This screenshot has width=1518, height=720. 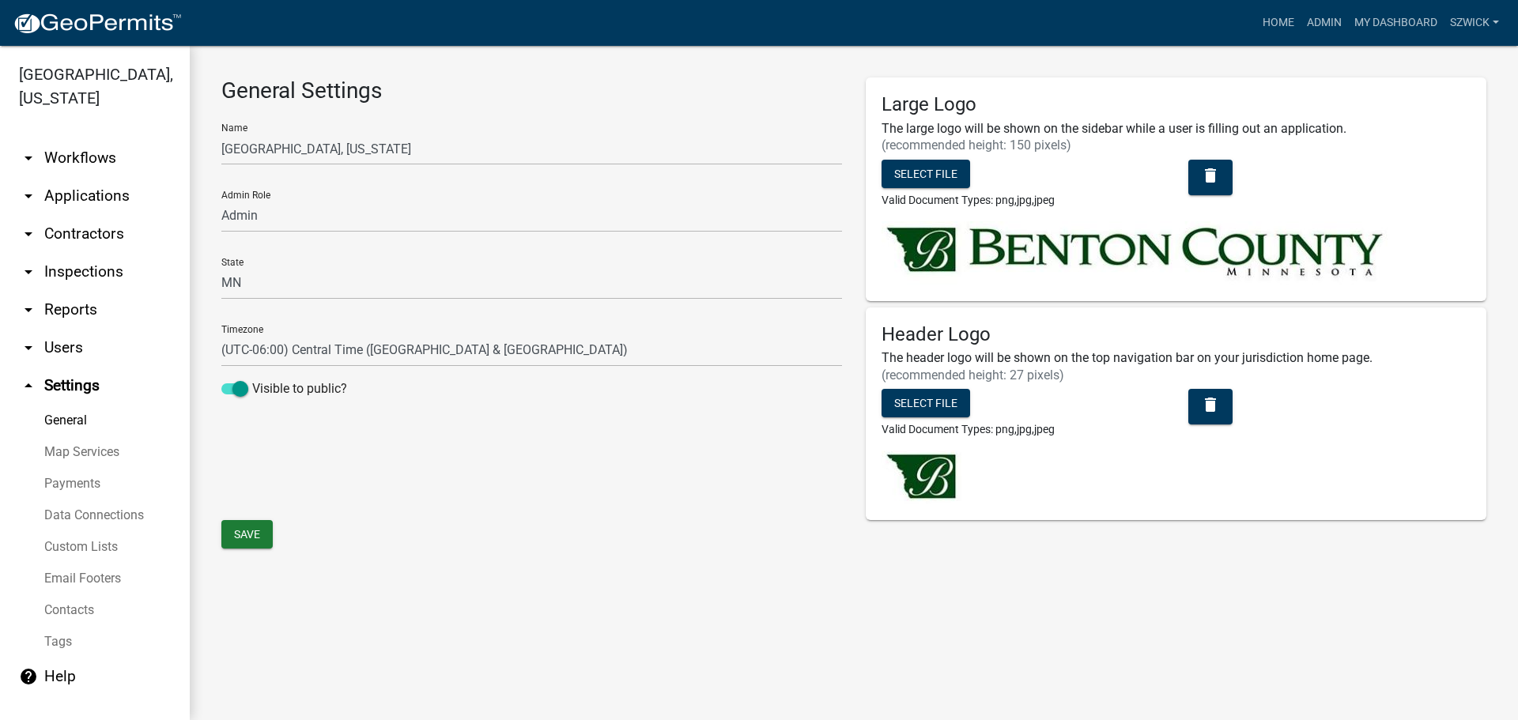 I want to click on a: szwick, so click(x=1474, y=23).